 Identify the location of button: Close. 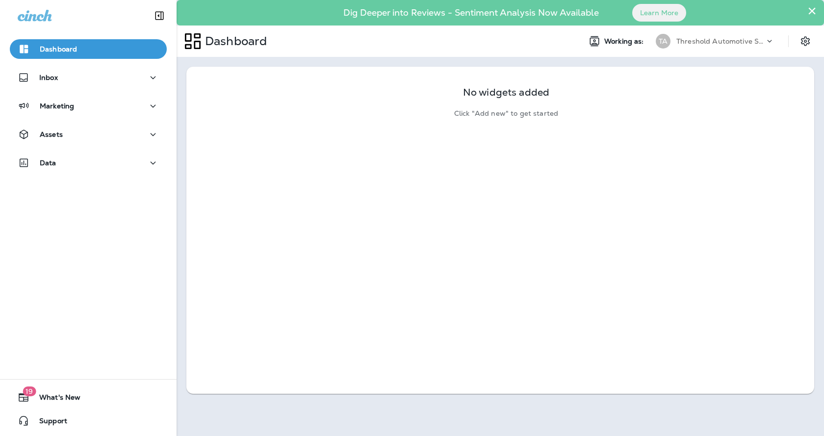
(812, 11).